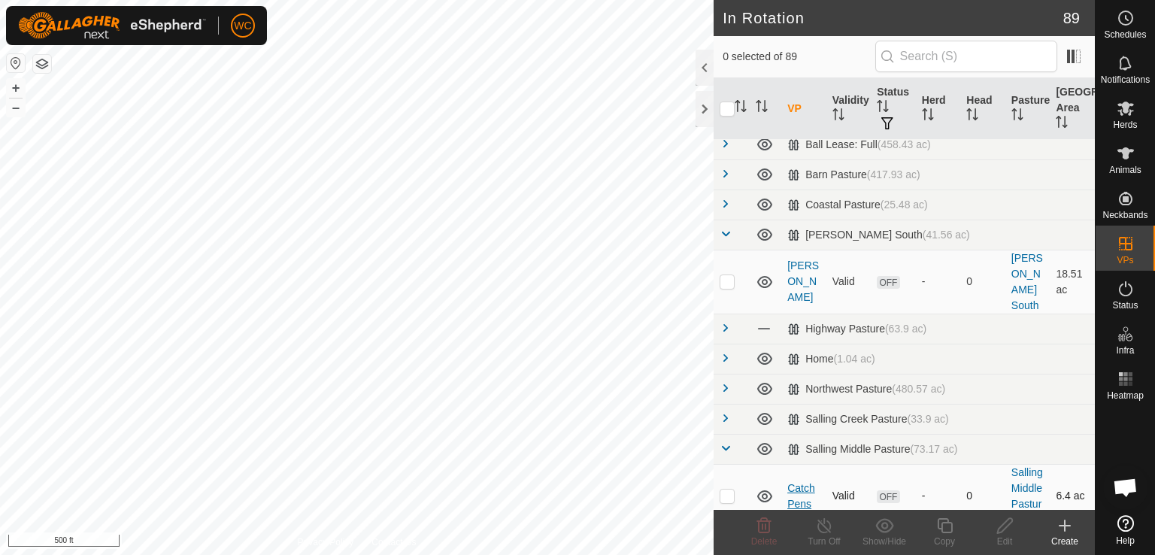 This screenshot has height=555, width=1155. I want to click on span: (41.56 ac), so click(946, 235).